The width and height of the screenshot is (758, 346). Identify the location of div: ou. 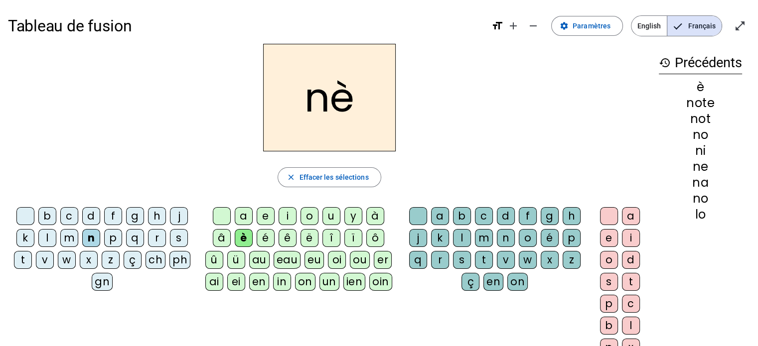
(360, 260).